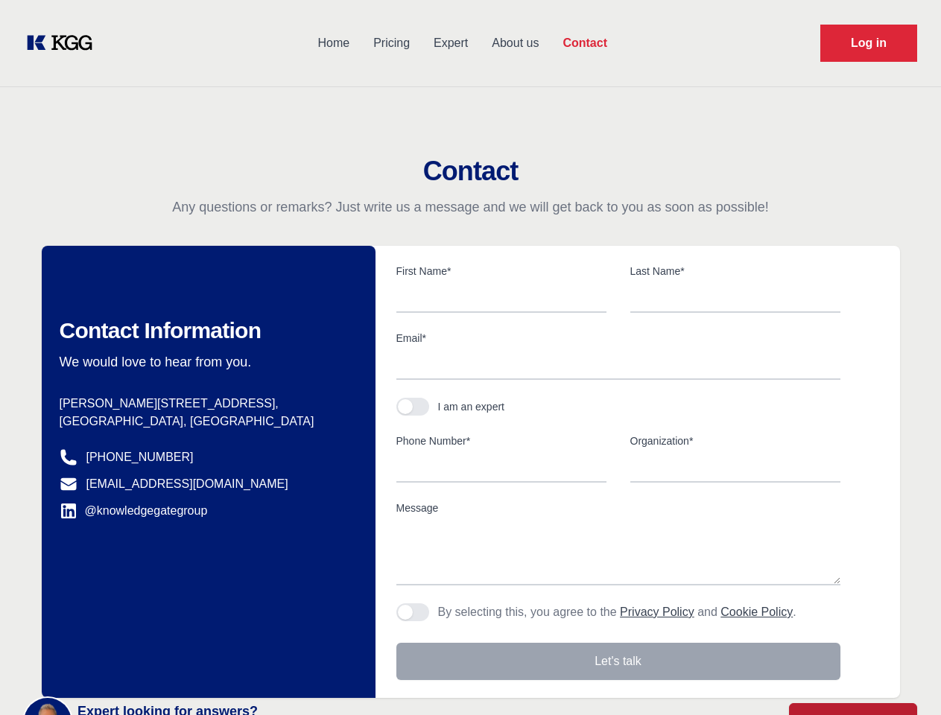 The width and height of the screenshot is (941, 715). What do you see at coordinates (869, 43) in the screenshot?
I see `a: Request Demo` at bounding box center [869, 43].